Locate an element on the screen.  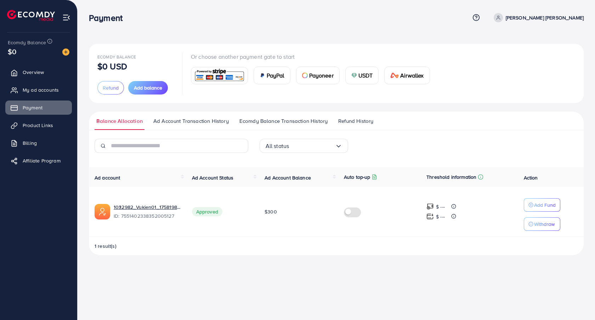
p: Or choose another payment gate to start is located at coordinates (313, 57).